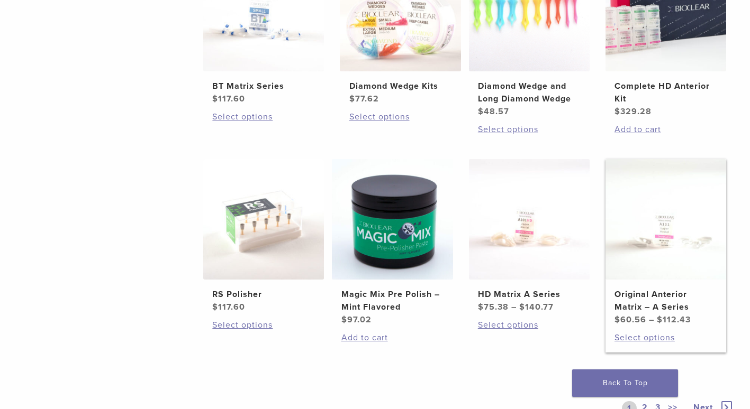 Image resolution: width=750 pixels, height=409 pixels. Describe the element at coordinates (392, 220) in the screenshot. I see `img: Magic Mix Pre Polish - Mint Flavored` at that location.